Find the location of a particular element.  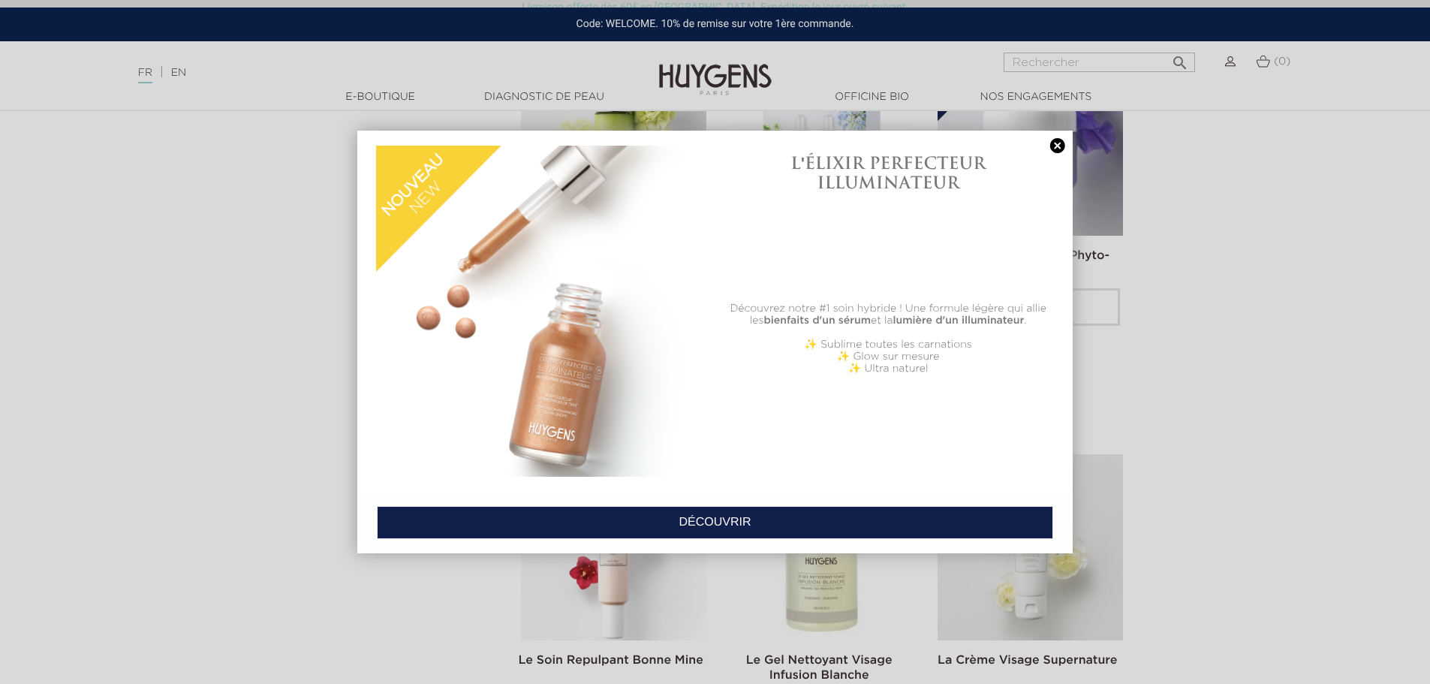

a: DÉCOUVRIR is located at coordinates (715, 522).